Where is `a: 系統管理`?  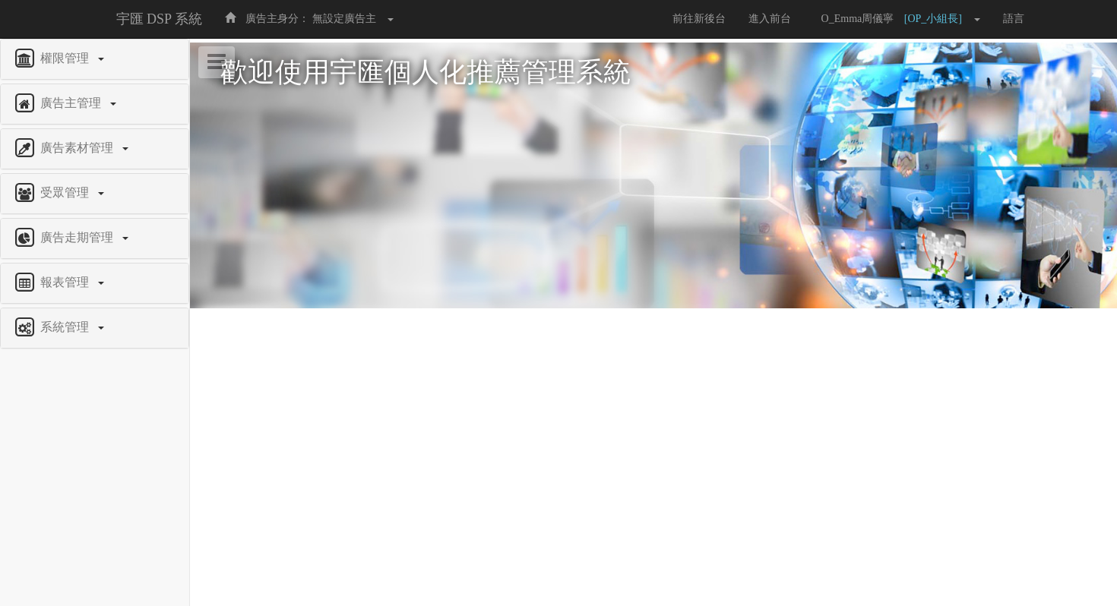
a: 系統管理 is located at coordinates (94, 328).